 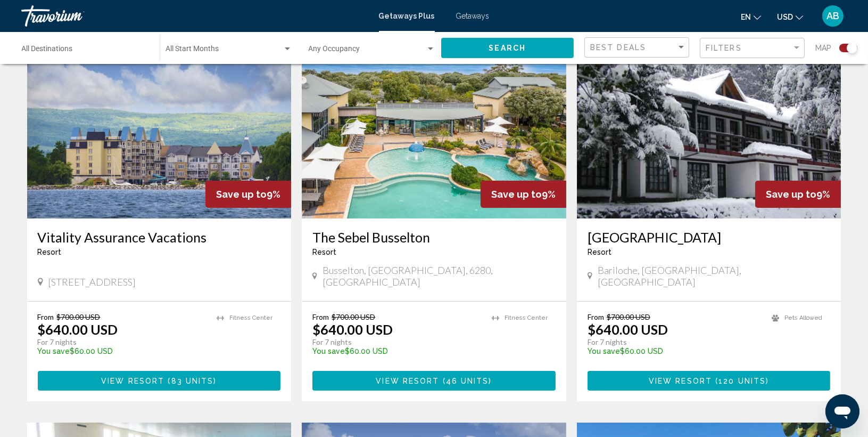 What do you see at coordinates (833, 16) in the screenshot?
I see `button: User Menu` at bounding box center [833, 16].